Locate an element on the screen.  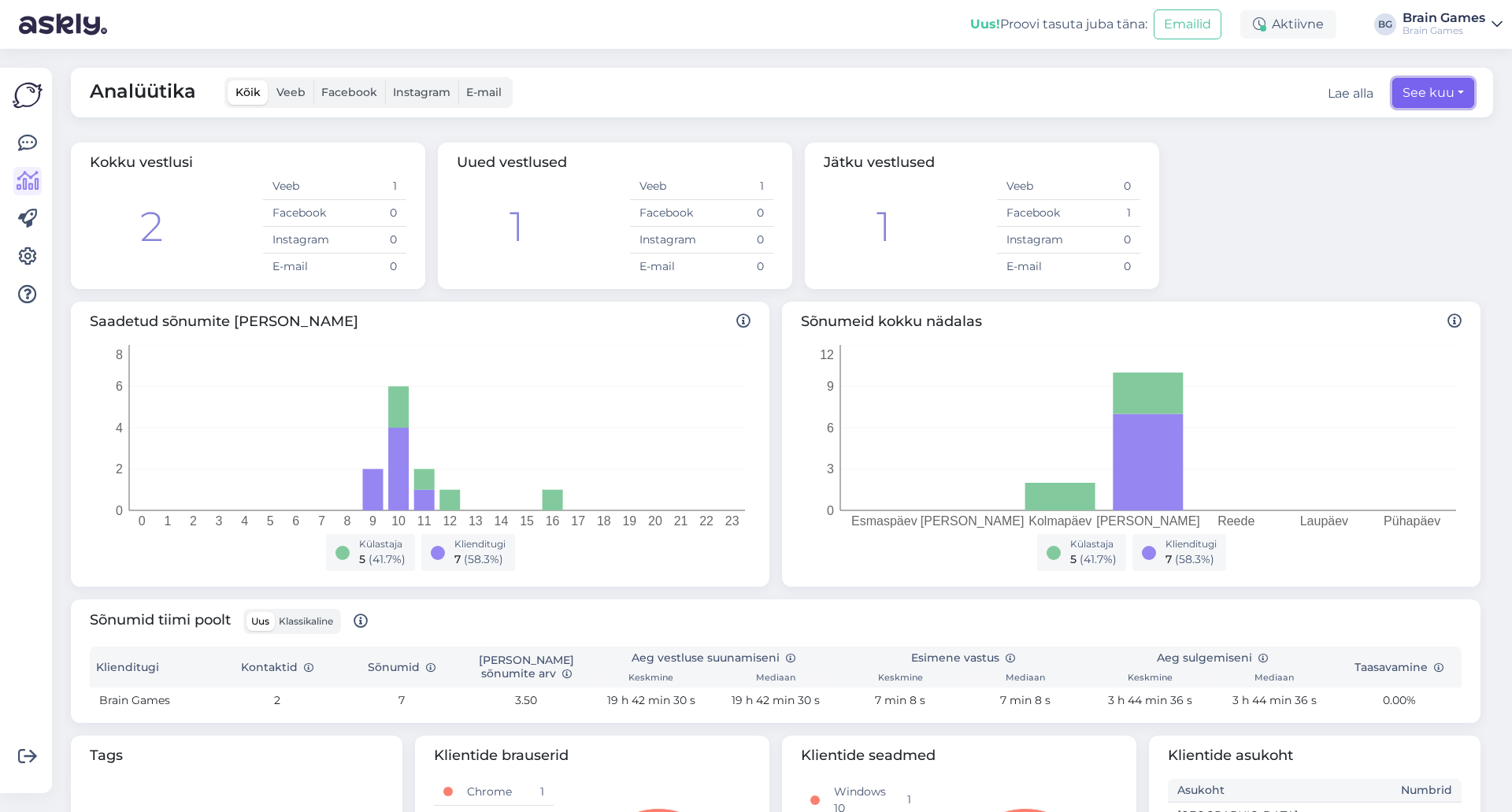
div: Proovi tasuta juba täna: is located at coordinates (1058, 24).